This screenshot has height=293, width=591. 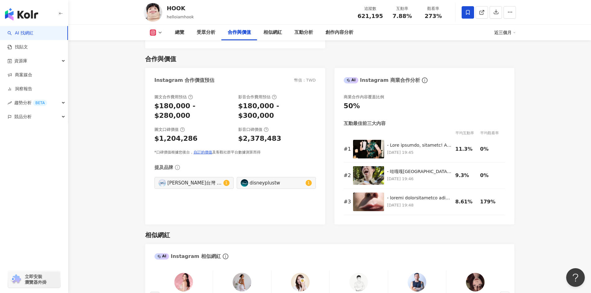 I want to click on div: 創作內容分析, so click(x=339, y=33).